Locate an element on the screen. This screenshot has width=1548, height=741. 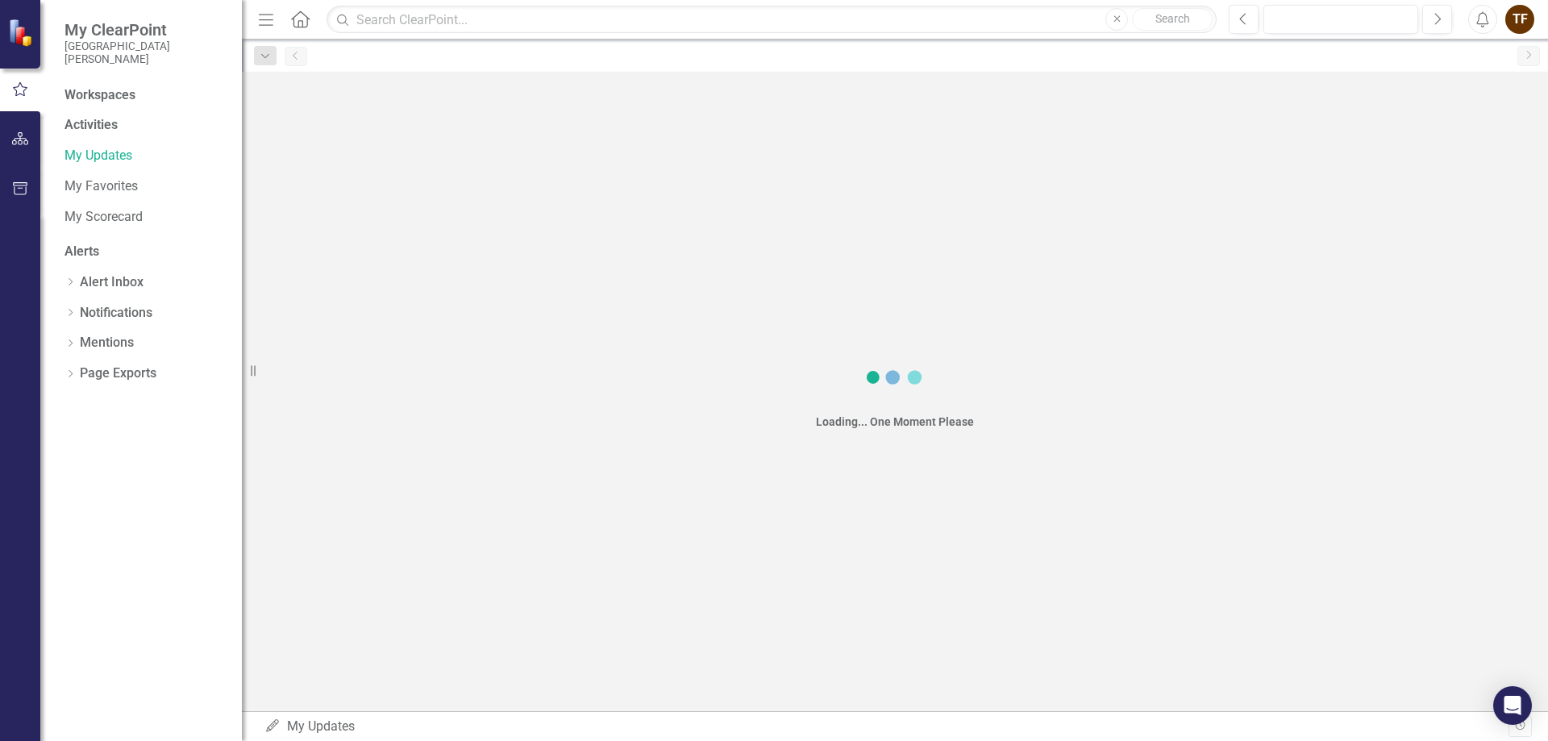
span: My ClearPoint is located at coordinates (145, 30).